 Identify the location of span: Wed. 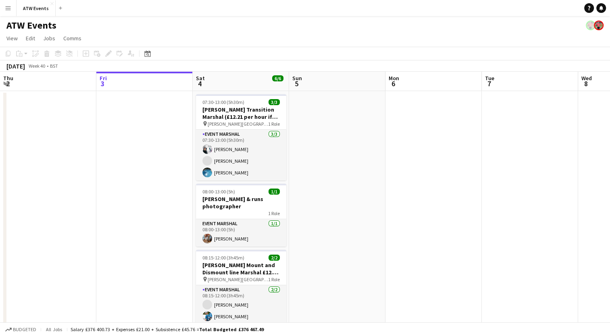
(587, 78).